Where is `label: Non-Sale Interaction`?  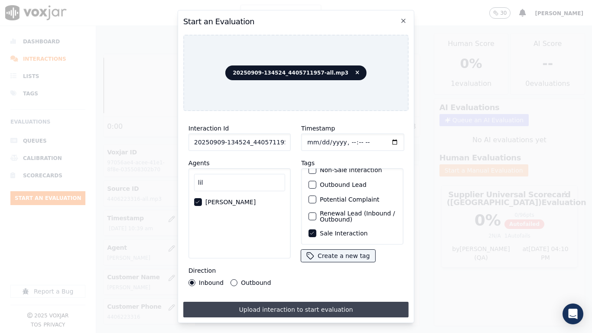 label: Non-Sale Interaction is located at coordinates (351, 170).